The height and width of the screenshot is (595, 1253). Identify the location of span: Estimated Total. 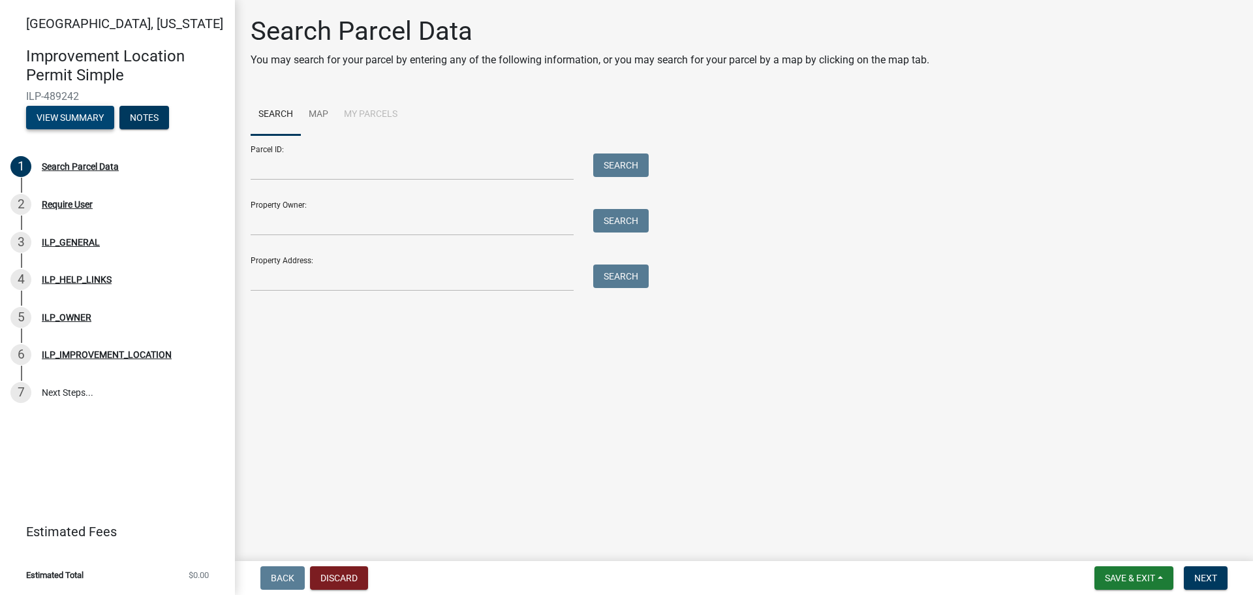
(55, 574).